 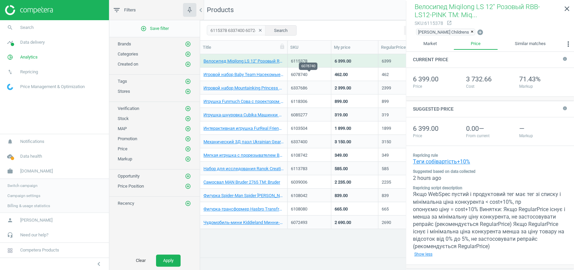 I want to click on div: 899, so click(x=385, y=102).